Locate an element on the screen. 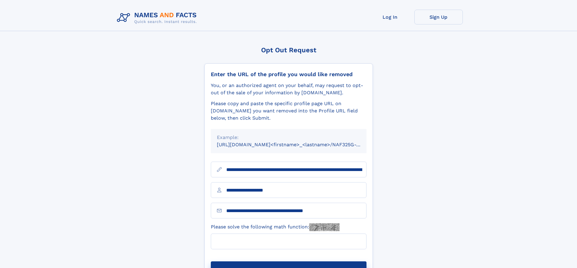  label: Please solve the following math function: is located at coordinates (275, 228).